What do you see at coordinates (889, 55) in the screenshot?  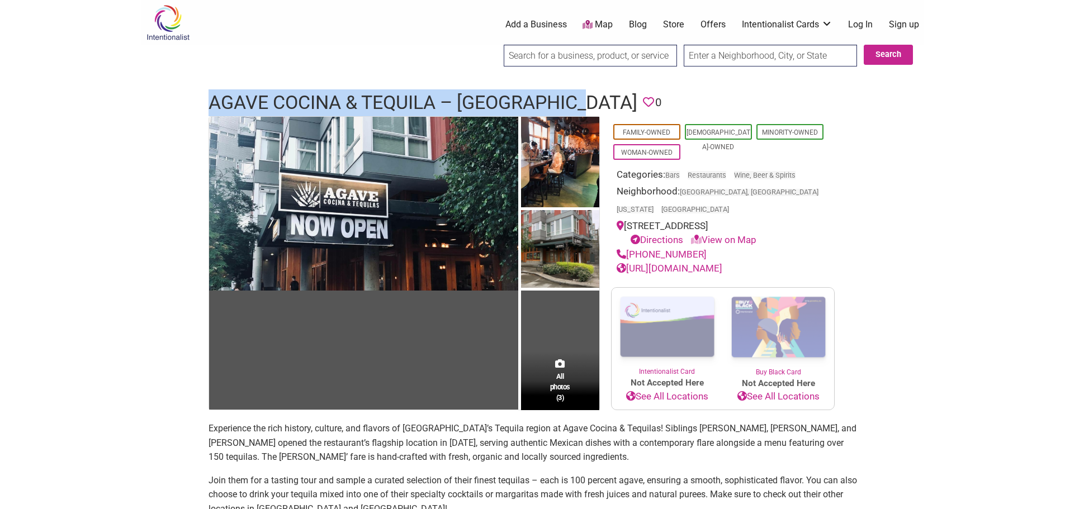 I see `button: Search` at bounding box center [889, 55].